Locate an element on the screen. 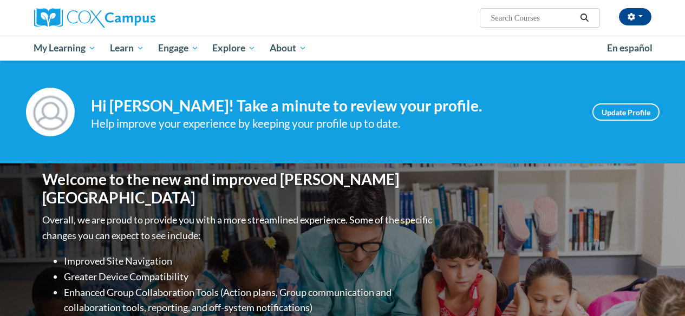  input: Search Courses is located at coordinates (533, 18).